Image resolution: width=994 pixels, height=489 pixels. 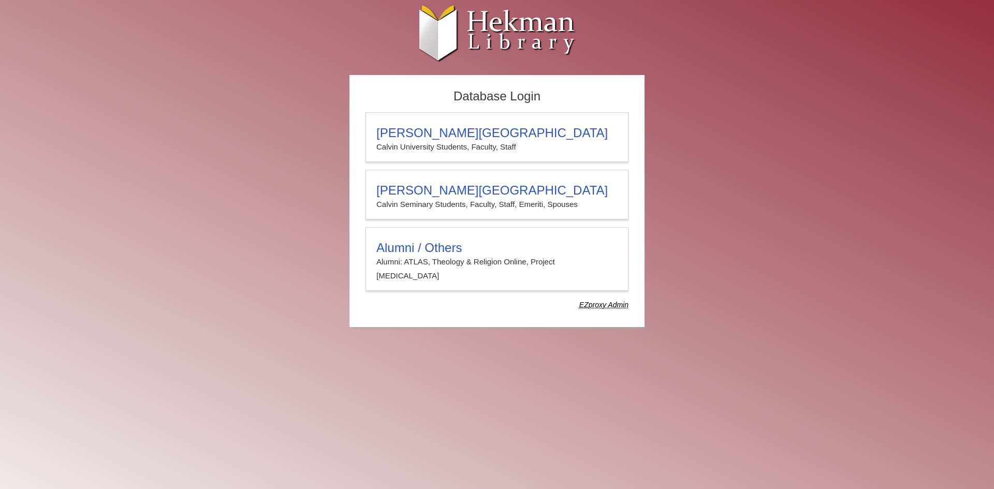 What do you see at coordinates (497, 147) in the screenshot?
I see `p: Calvin University Students, Faculty, Staff` at bounding box center [497, 147].